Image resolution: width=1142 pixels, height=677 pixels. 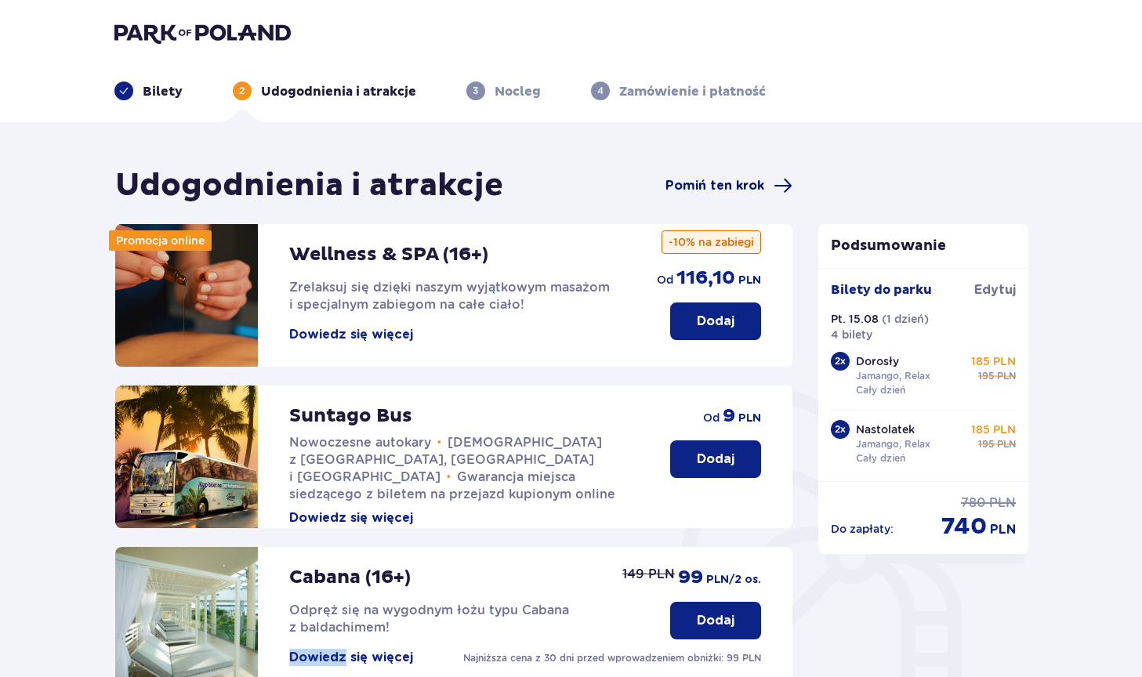 I want to click on p: 2, so click(x=241, y=91).